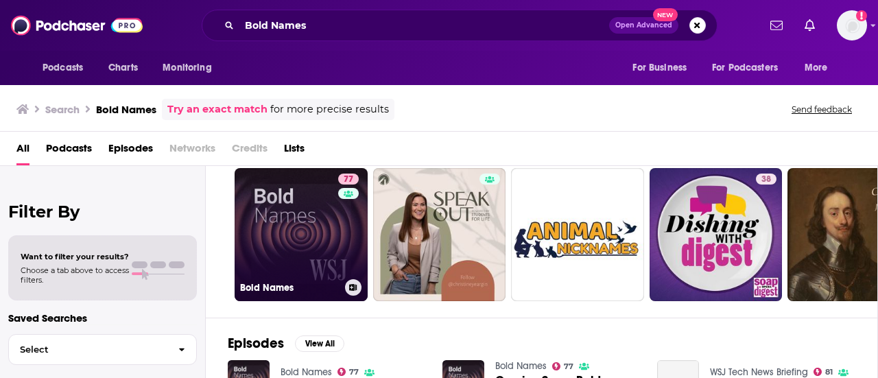 The height and width of the screenshot is (378, 878). I want to click on span: 38, so click(766, 180).